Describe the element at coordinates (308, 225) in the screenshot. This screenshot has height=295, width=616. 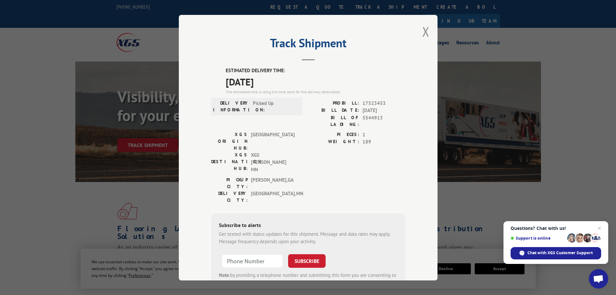
I see `div: Subscribe to alerts` at that location.